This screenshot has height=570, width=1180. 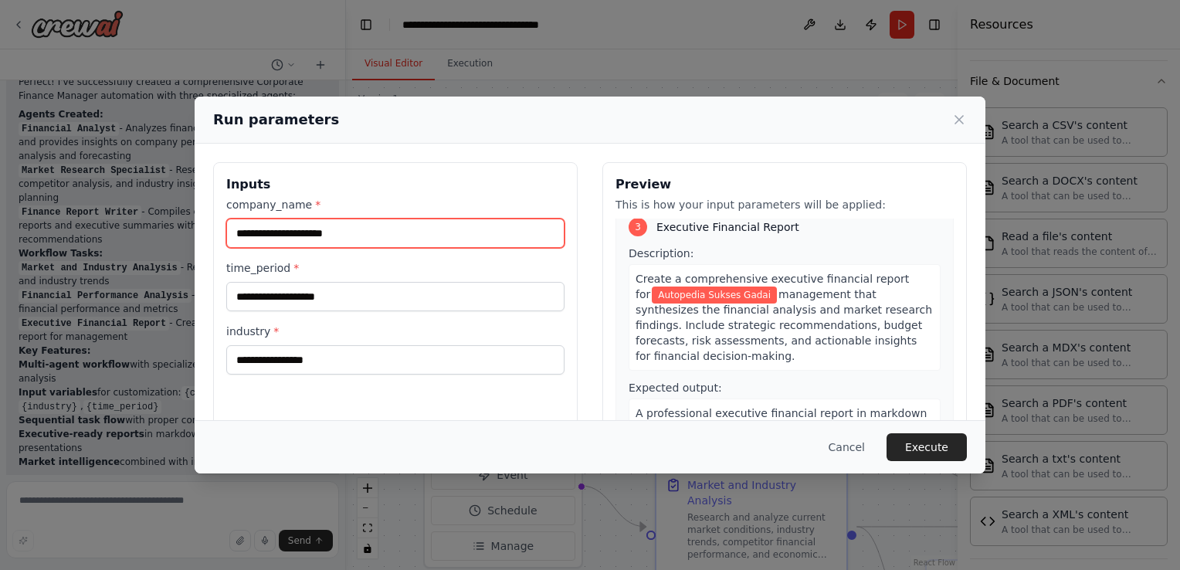 What do you see at coordinates (395, 268) in the screenshot?
I see `label: time_period` at bounding box center [395, 268].